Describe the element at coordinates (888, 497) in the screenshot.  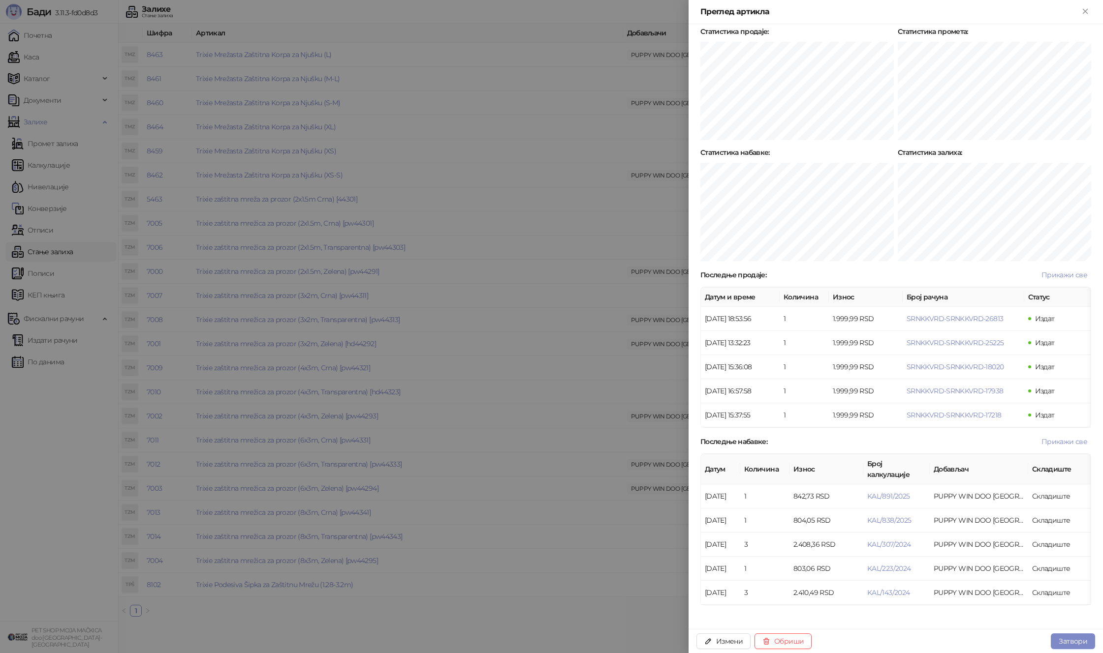
I see `span: KAL/891/2025` at that location.